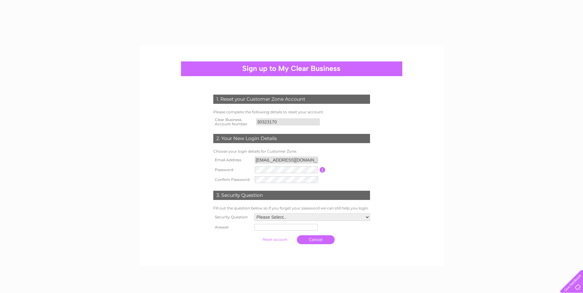 The width and height of the screenshot is (583, 293). What do you see at coordinates (292, 208) in the screenshot?
I see `td: Fill out the question below so if you forget your password we can still help you login.` at bounding box center [292, 208].